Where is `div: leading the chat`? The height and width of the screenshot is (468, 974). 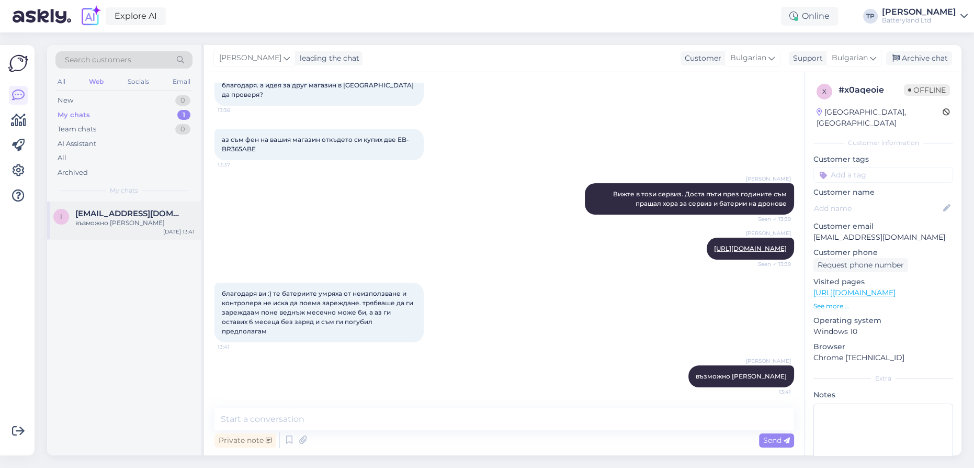
div: leading the chat is located at coordinates (328, 58).